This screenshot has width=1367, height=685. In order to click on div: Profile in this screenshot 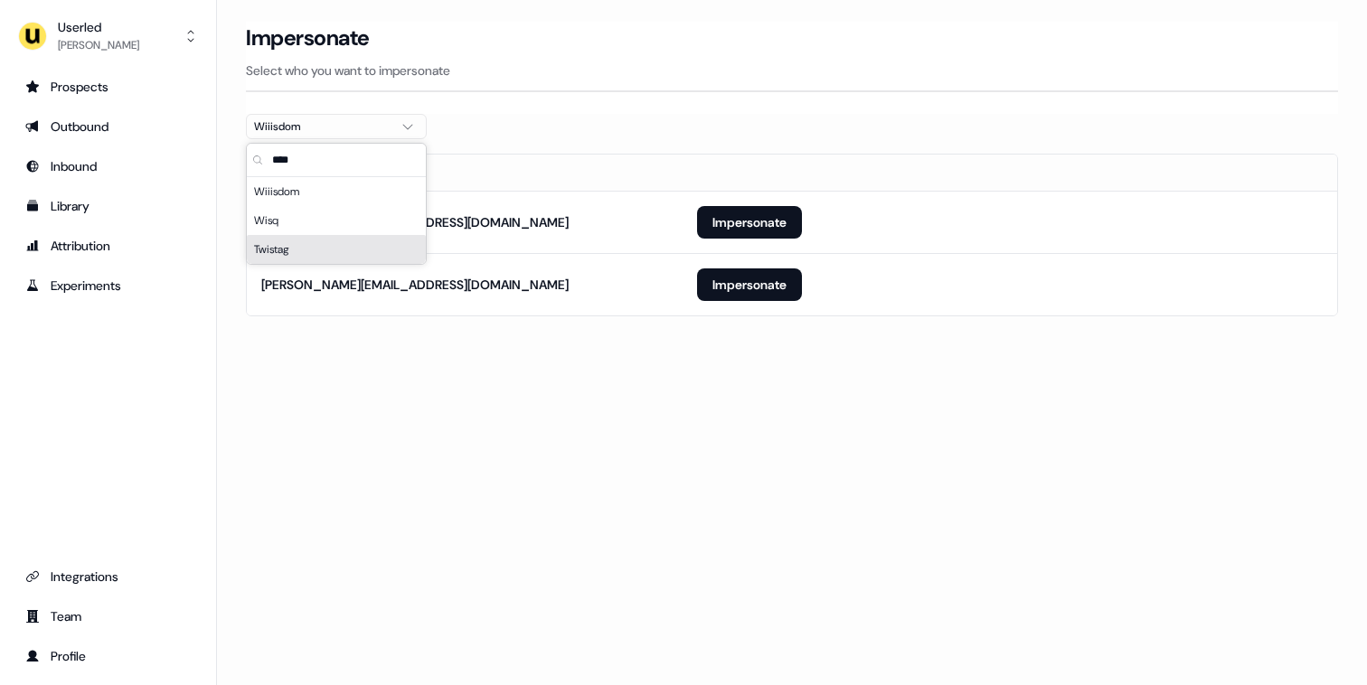, I will do `click(108, 656)`.